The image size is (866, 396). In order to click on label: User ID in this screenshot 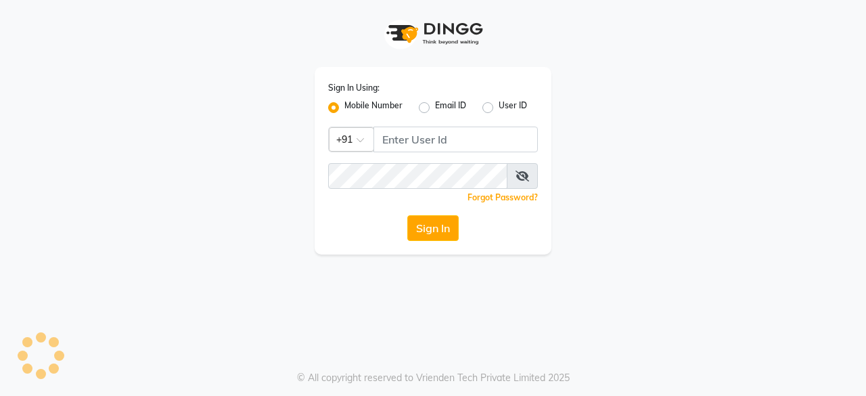, I will do `click(513, 108)`.